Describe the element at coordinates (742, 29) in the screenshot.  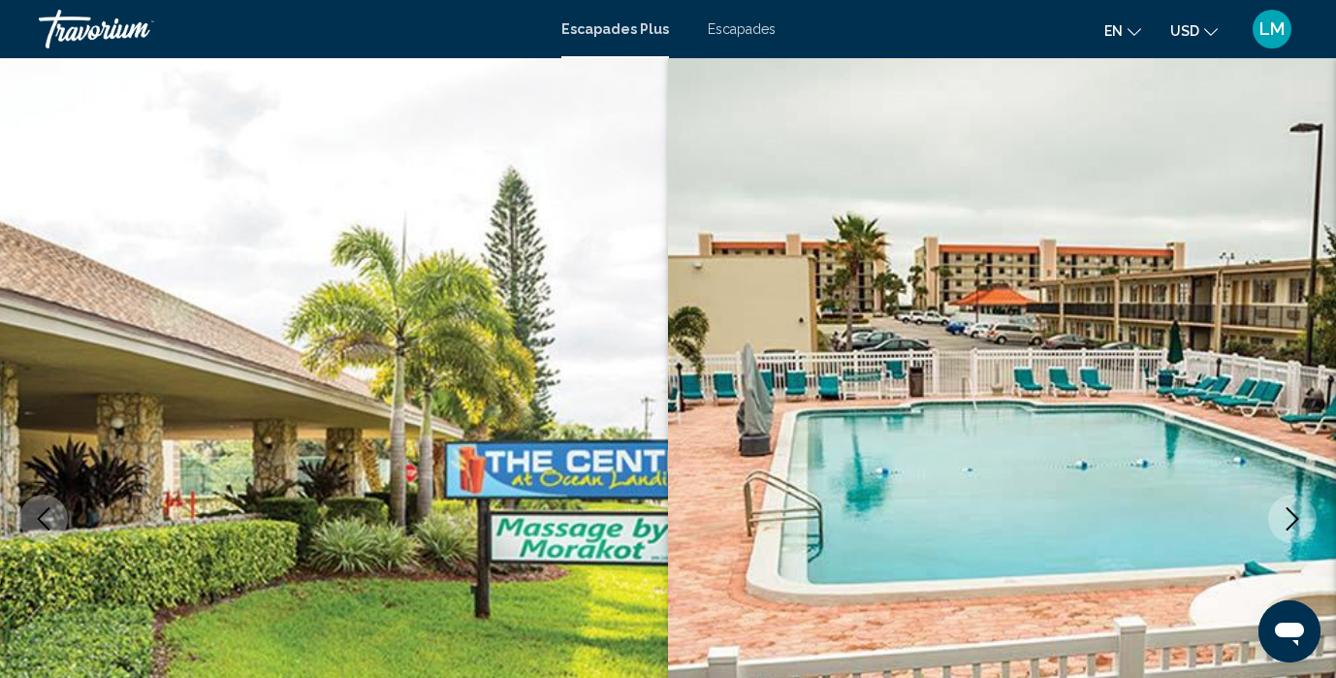
I see `a: Escapades` at that location.